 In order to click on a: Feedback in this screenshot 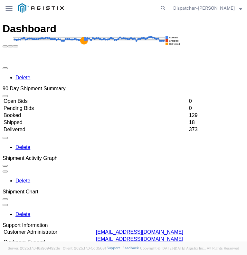, I will do `click(130, 248)`.